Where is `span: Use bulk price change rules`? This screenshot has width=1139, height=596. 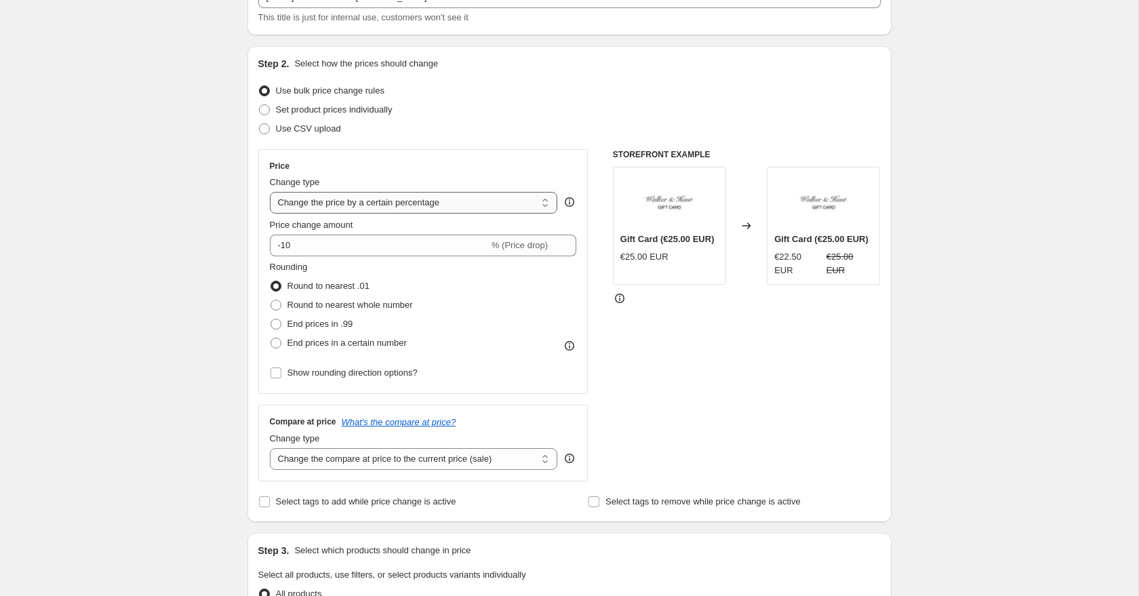
span: Use bulk price change rules is located at coordinates (330, 90).